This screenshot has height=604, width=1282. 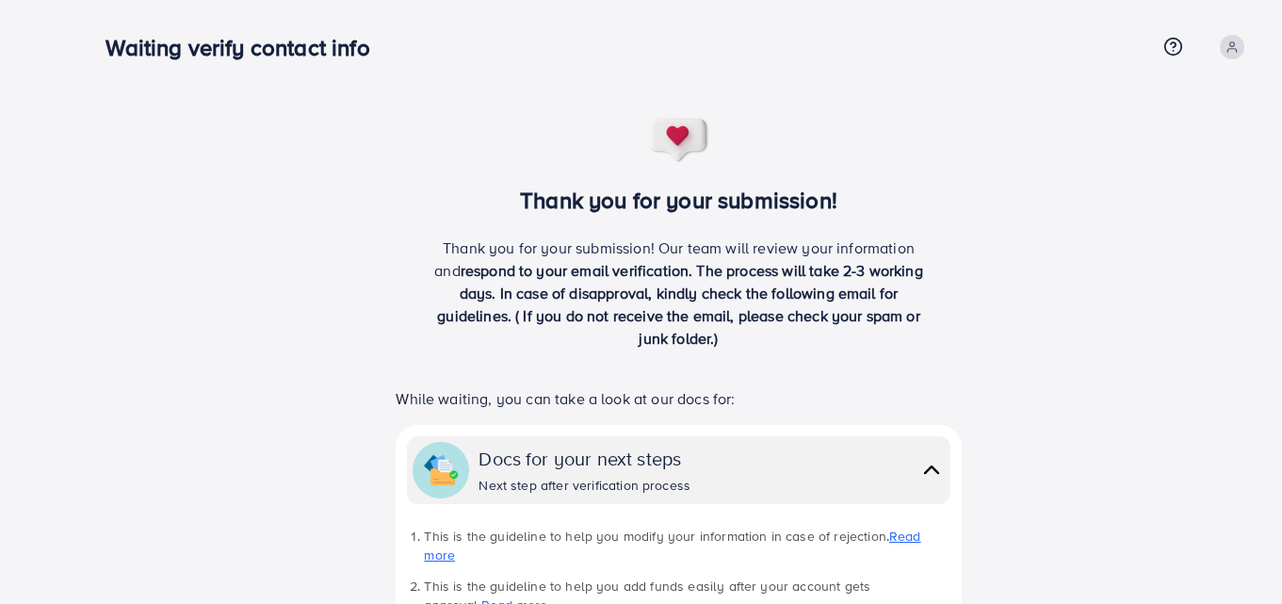 I want to click on p: Thank you for your submission! Our team will review your information and, so click(x=679, y=293).